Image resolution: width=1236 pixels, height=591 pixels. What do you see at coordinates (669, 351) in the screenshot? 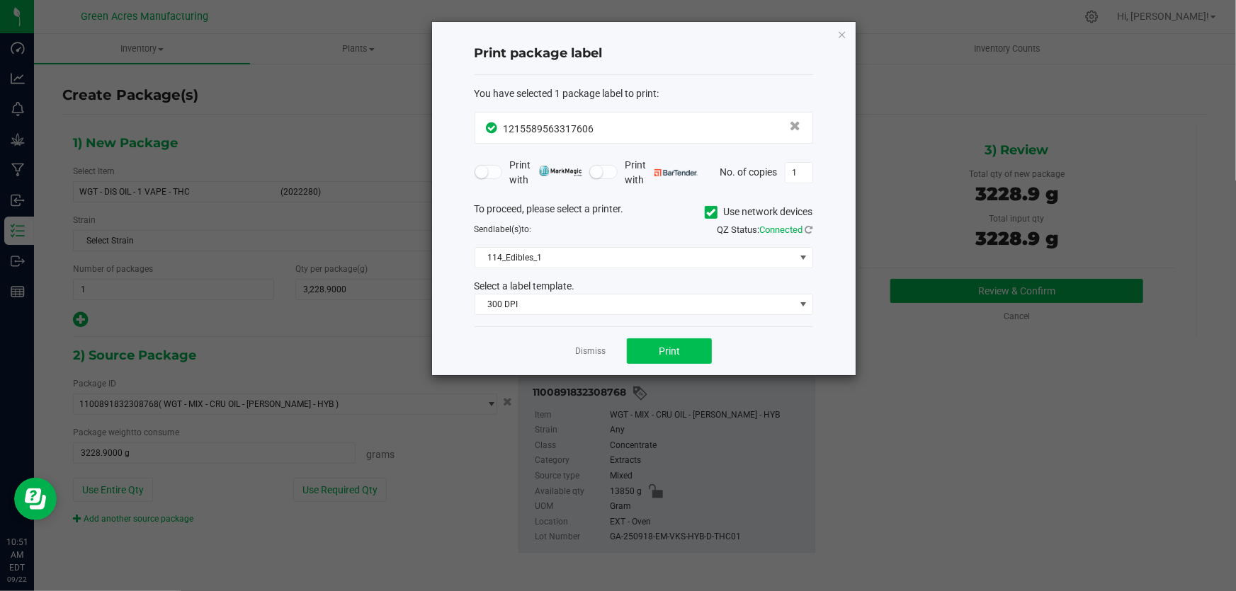
I see `span: Print` at bounding box center [669, 351].